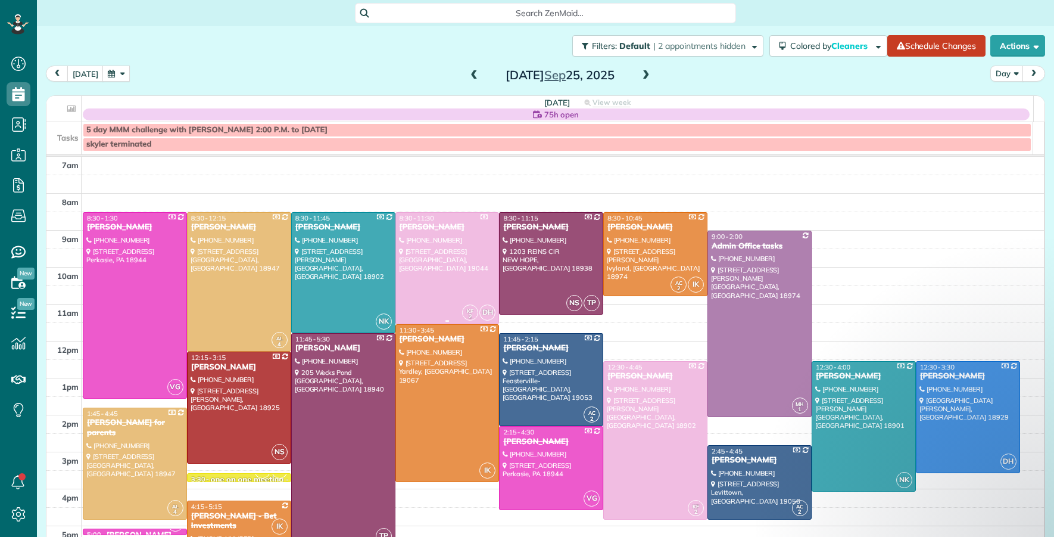 Image resolution: width=1054 pixels, height=537 pixels. I want to click on span: 1pm, so click(70, 387).